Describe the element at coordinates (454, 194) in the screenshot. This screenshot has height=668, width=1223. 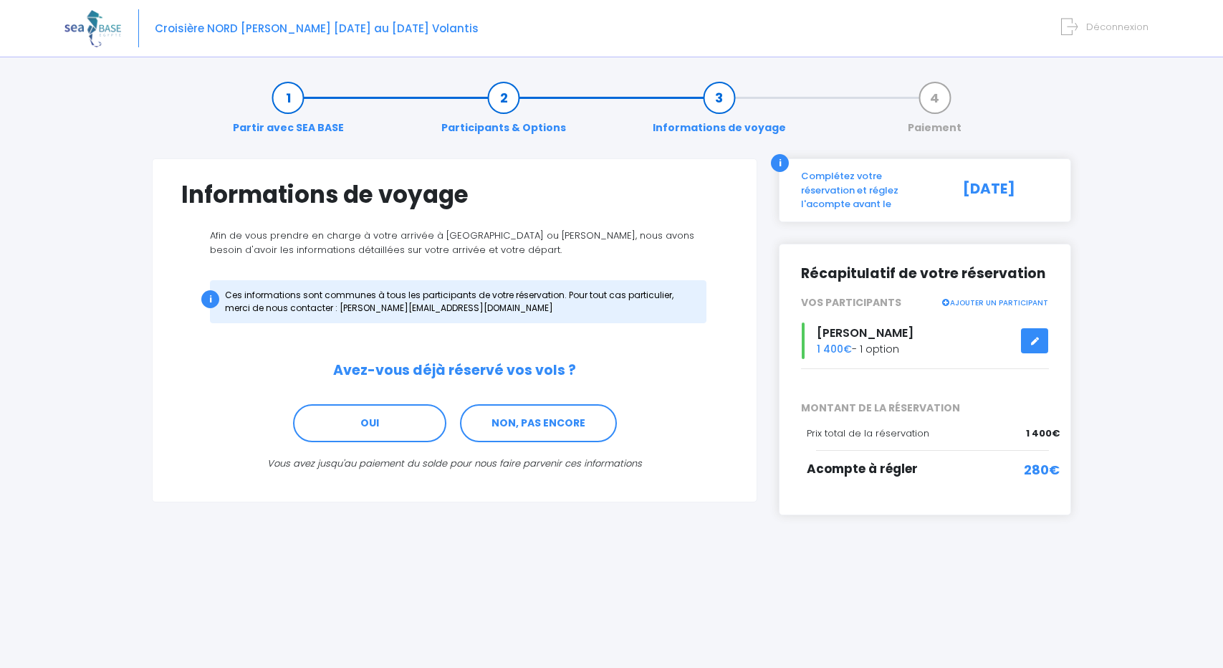
I see `h1: Informations de voyage` at that location.